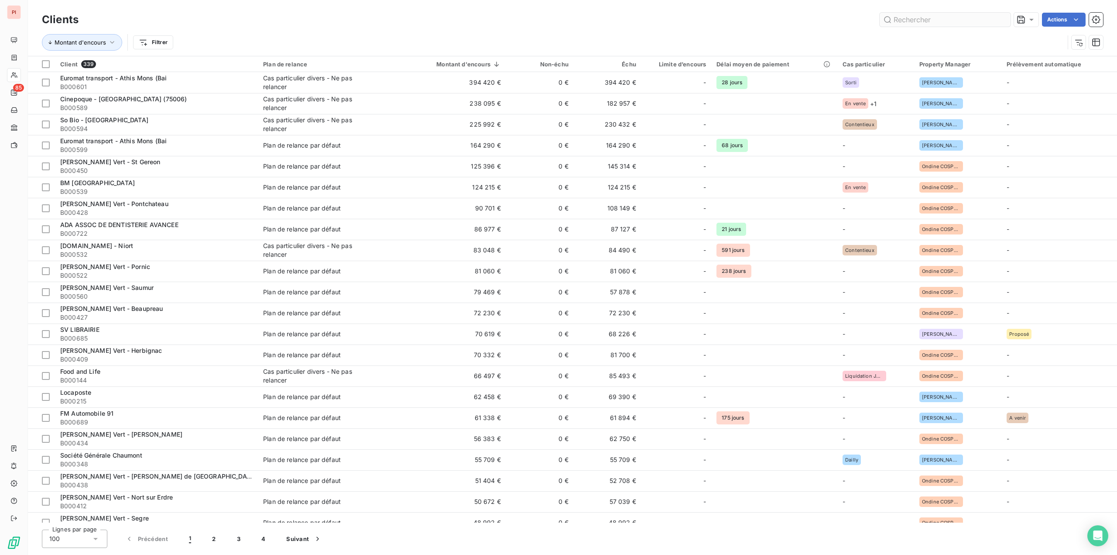 The width and height of the screenshot is (1117, 555). Describe the element at coordinates (80, 371) in the screenshot. I see `span: Food and Life` at that location.